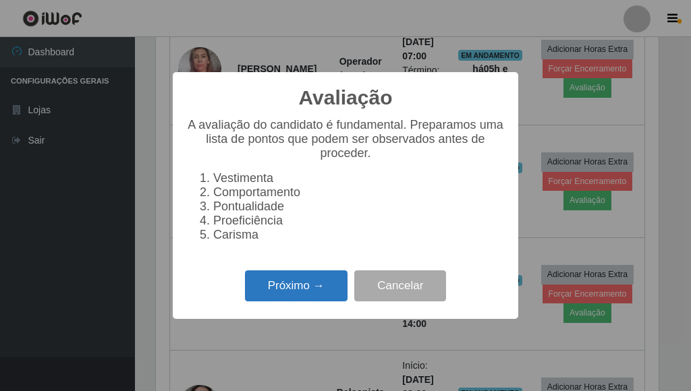  Describe the element at coordinates (345, 139) in the screenshot. I see `p: A avaliação do candidato é fundamental. Preparamos uma lista de pontos que podem ser observados a...` at that location.